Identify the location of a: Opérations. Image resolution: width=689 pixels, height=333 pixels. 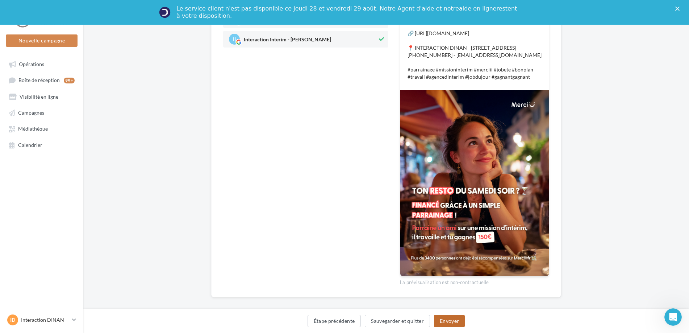
(42, 64).